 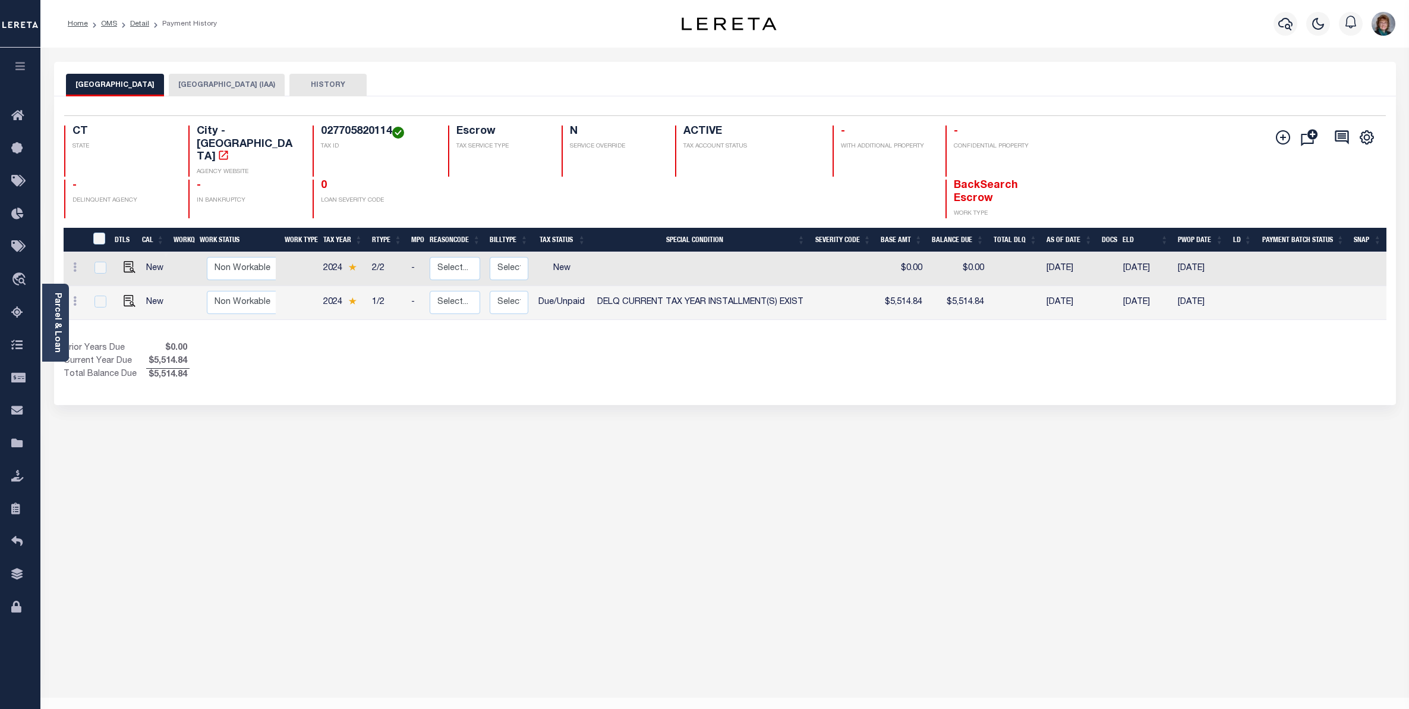 What do you see at coordinates (509, 240) in the screenshot?
I see `th: BillType: activate to sort column ascending` at bounding box center [509, 240].